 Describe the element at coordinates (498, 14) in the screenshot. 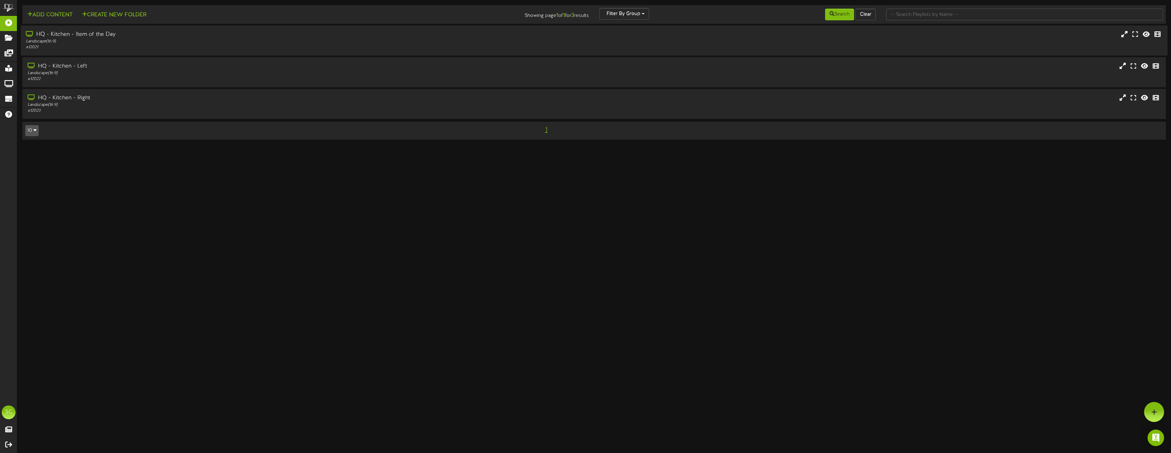

I see `div: Showing page of for results` at that location.